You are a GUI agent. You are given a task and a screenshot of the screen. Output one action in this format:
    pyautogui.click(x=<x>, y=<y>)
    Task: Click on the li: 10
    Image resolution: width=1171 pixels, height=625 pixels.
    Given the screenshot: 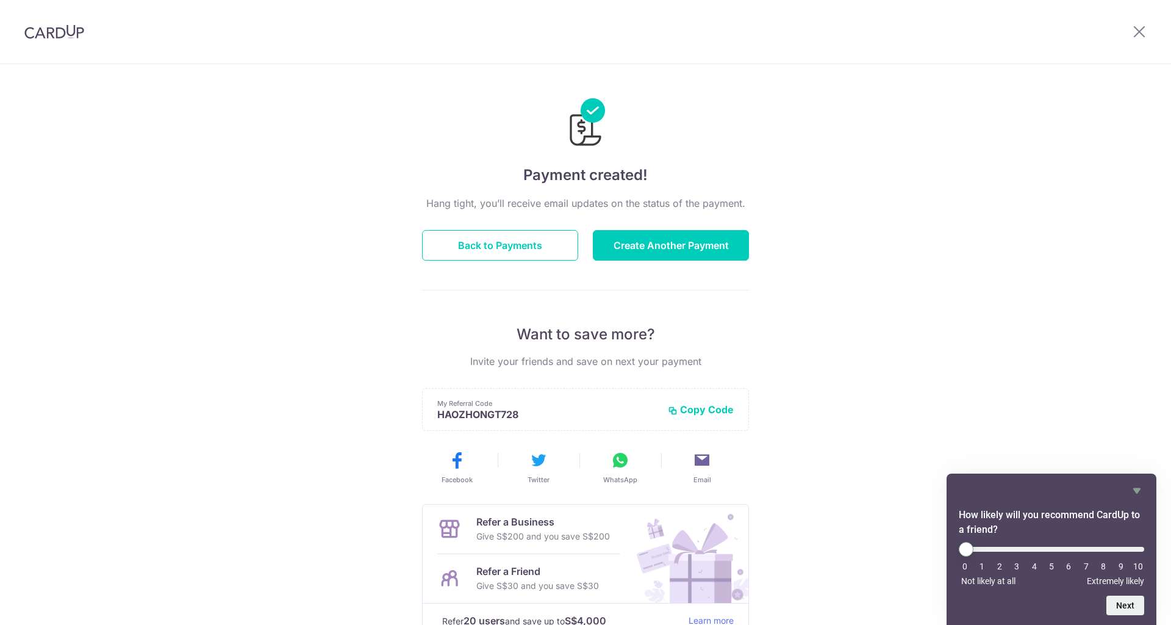 What is the action you would take?
    pyautogui.click(x=1139, y=566)
    